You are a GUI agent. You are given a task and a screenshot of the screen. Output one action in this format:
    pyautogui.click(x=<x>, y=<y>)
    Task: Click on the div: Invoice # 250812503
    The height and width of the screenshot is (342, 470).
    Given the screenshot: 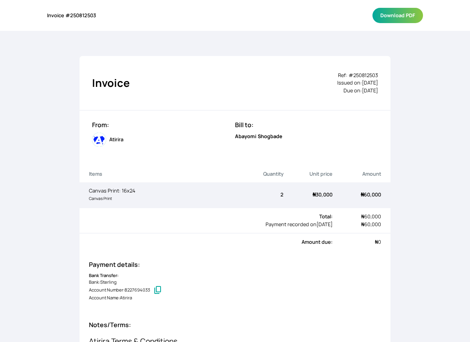 What is the action you would take?
    pyautogui.click(x=71, y=15)
    